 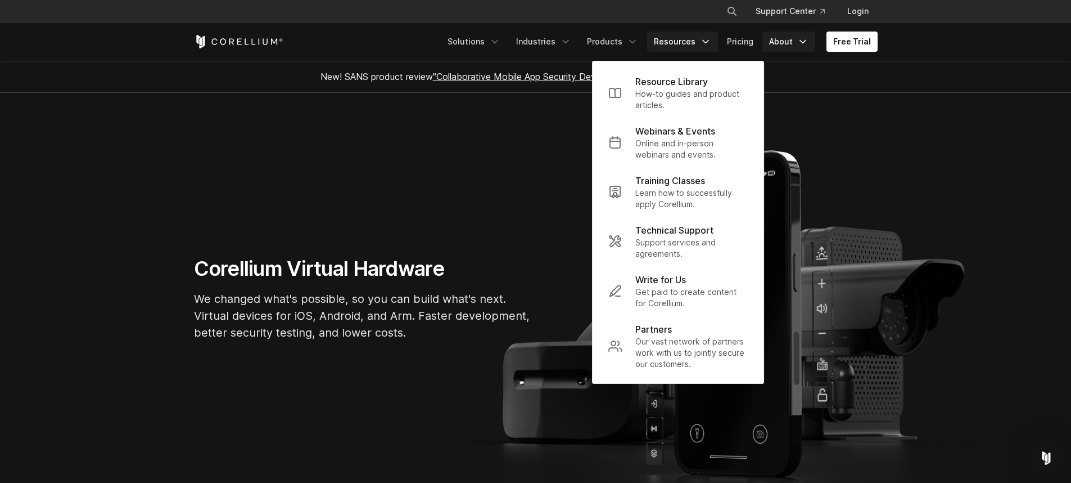 What do you see at coordinates (670, 181) in the screenshot?
I see `p: Training Classes` at bounding box center [670, 181].